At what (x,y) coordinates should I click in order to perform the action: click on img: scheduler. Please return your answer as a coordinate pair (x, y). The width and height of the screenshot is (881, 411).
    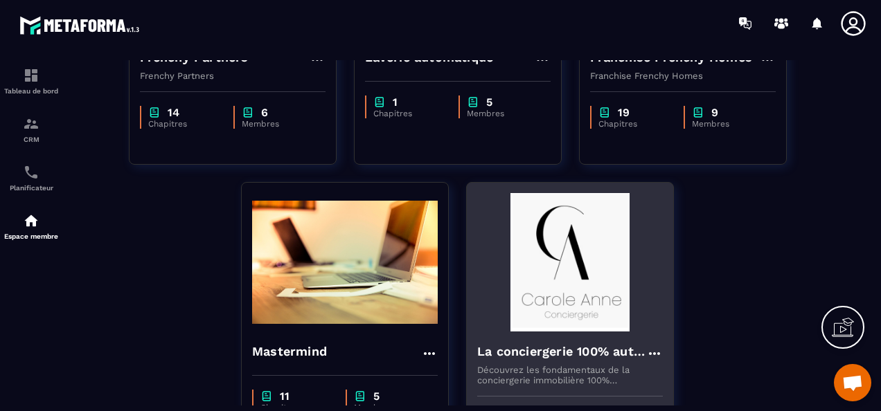
    Looking at the image, I should click on (31, 172).